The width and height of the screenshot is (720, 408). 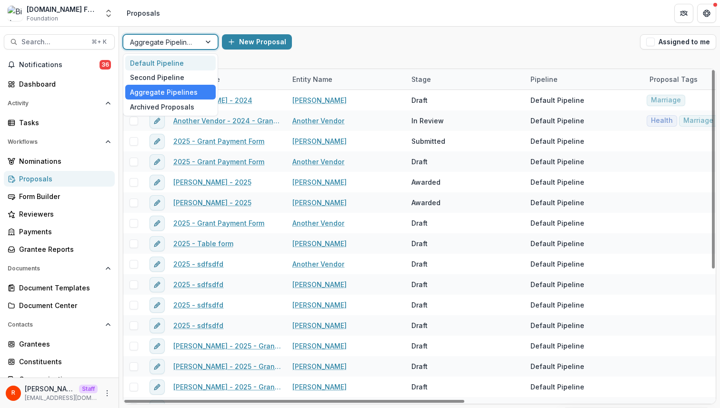 What do you see at coordinates (426, 203) in the screenshot?
I see `div: Awarded` at bounding box center [426, 203].